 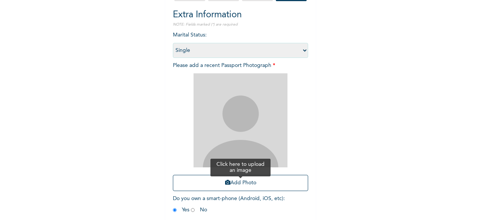 I want to click on p: NOTE: Fields marked (*) are required, so click(x=240, y=24).